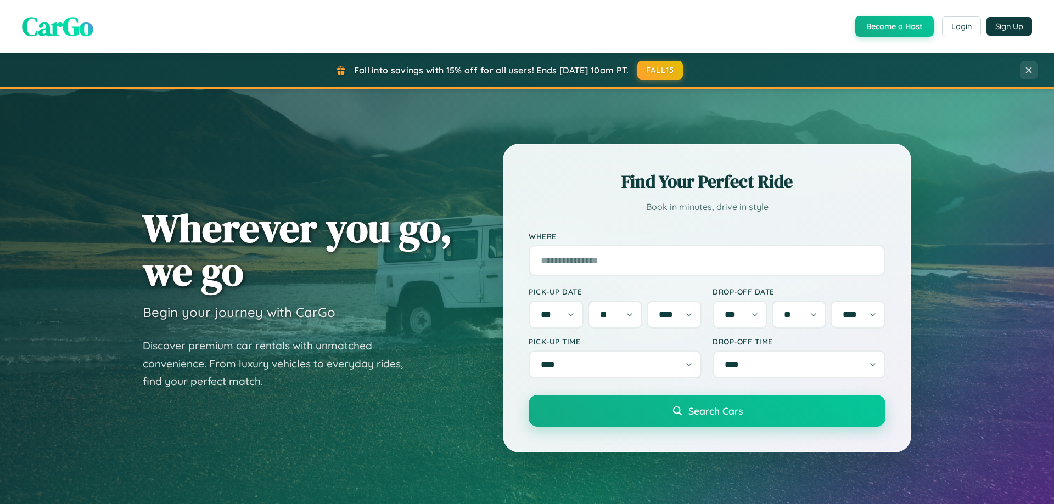 The image size is (1054, 504). What do you see at coordinates (798, 341) in the screenshot?
I see `label: Drop-off Time` at bounding box center [798, 341].